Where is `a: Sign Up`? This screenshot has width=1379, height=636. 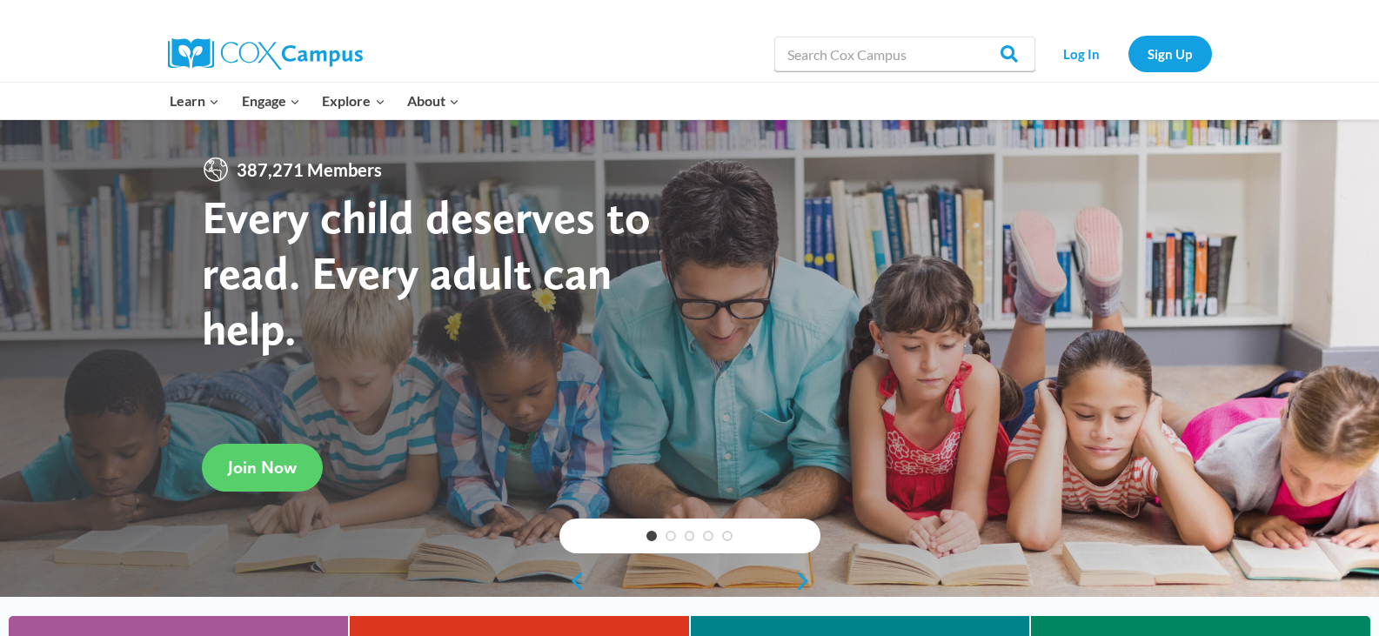
a: Sign Up is located at coordinates (1170, 53).